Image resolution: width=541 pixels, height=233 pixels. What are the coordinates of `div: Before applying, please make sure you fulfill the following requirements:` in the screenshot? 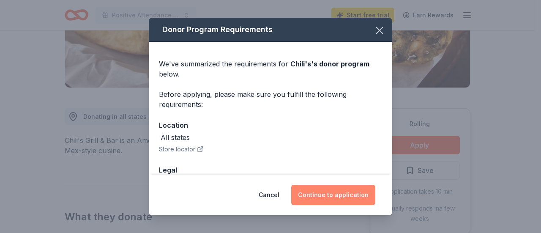 It's located at (271, 99).